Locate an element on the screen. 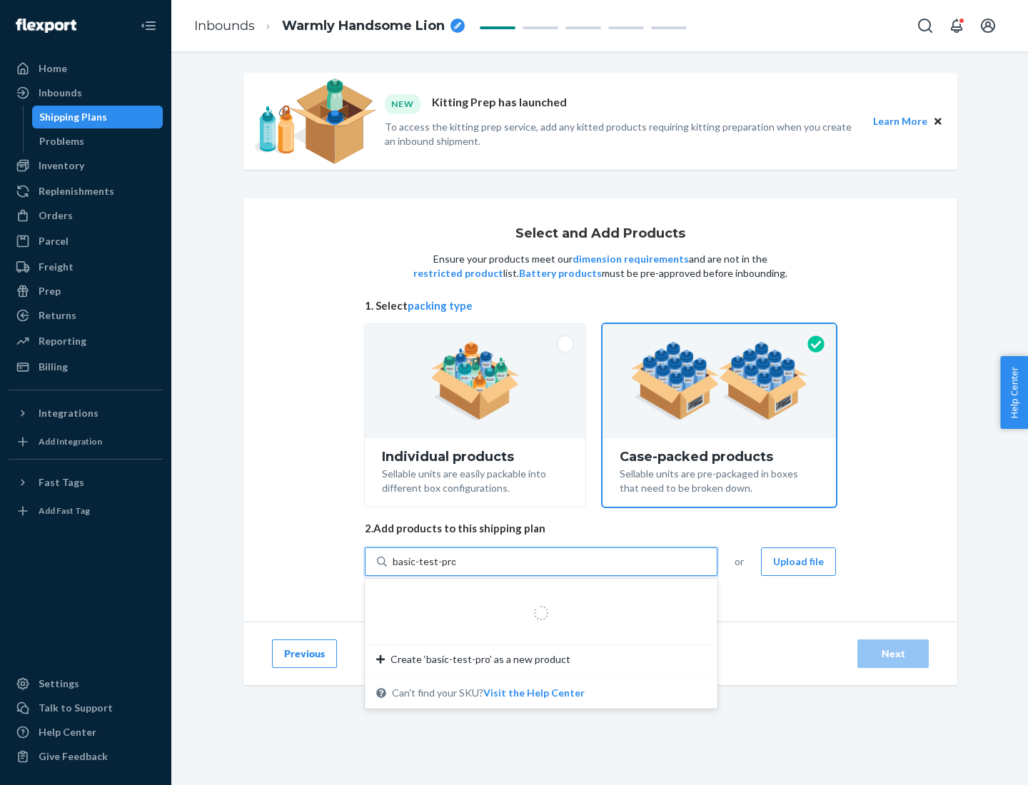 This screenshot has height=785, width=1028. button: Integrations is located at coordinates (86, 413).